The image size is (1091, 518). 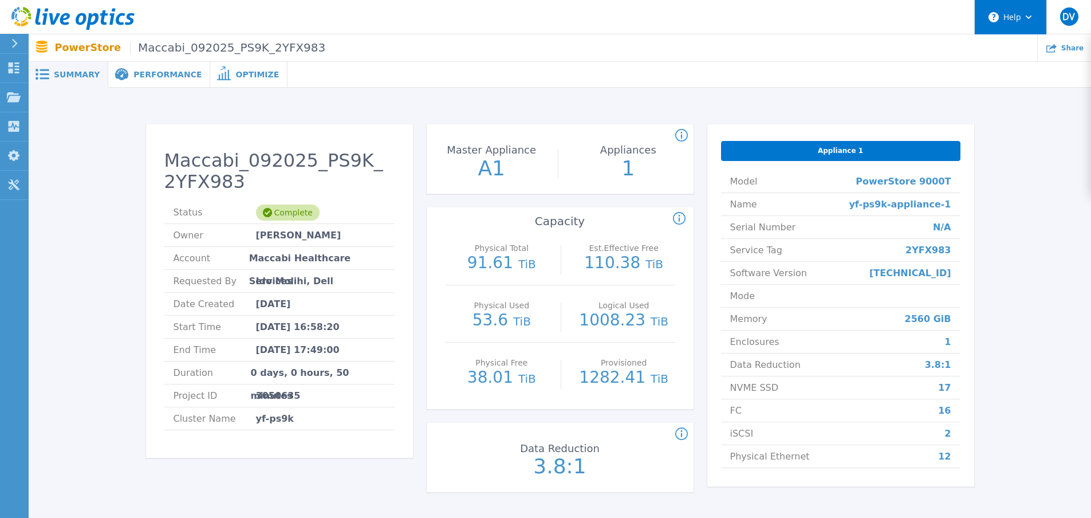 I want to click on p: 1282.41, so click(x=624, y=378).